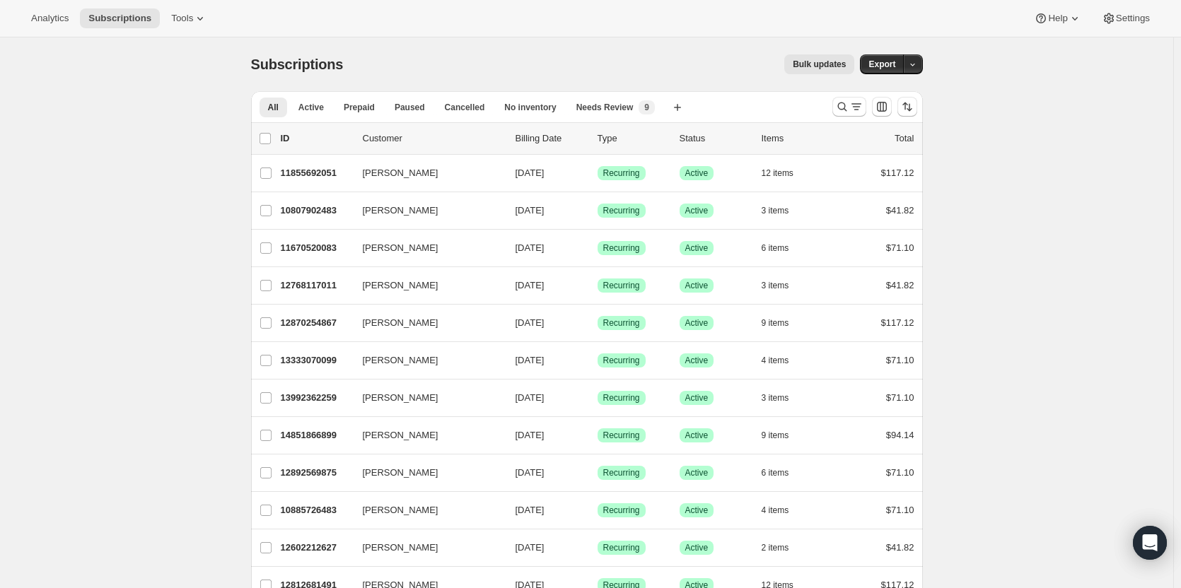 The image size is (1181, 588). Describe the element at coordinates (900, 435) in the screenshot. I see `span: $94.14` at that location.